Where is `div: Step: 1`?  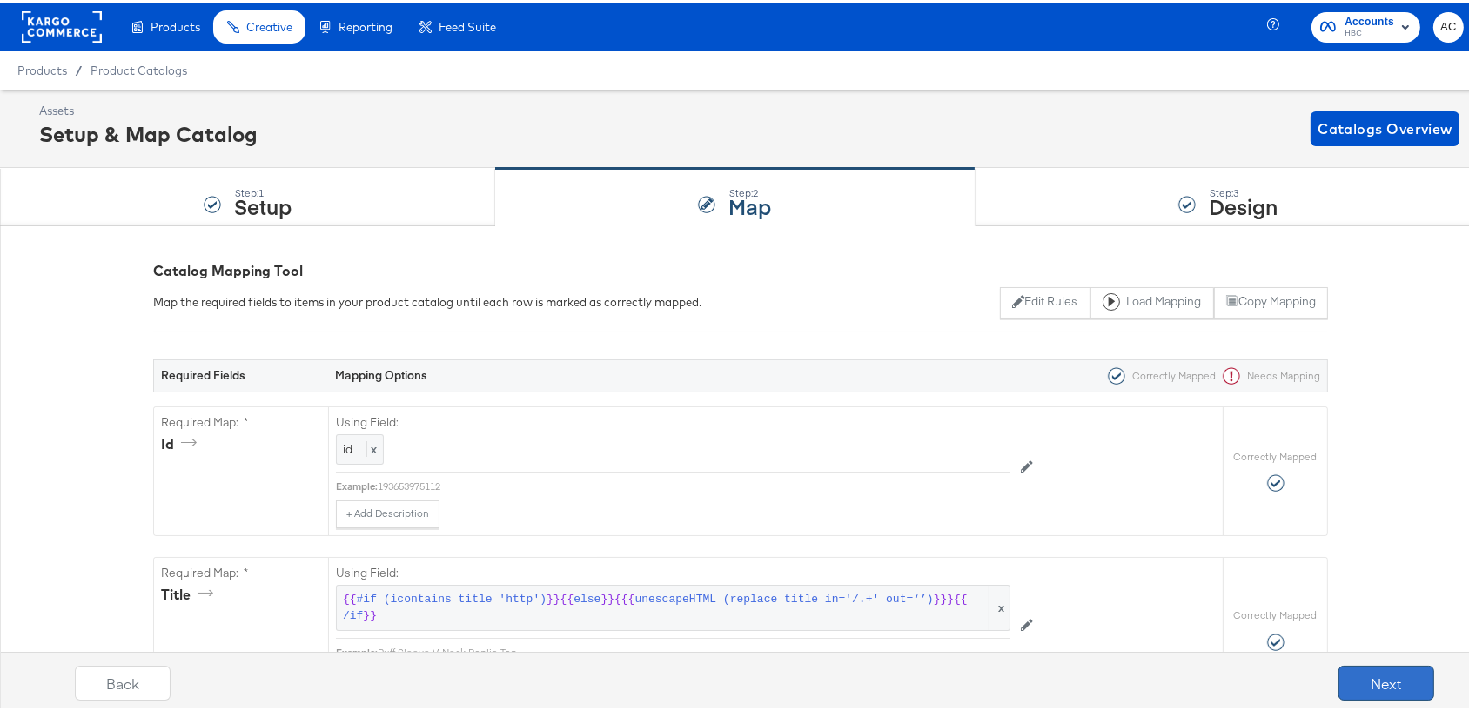 div: Step: 1 is located at coordinates (263, 191).